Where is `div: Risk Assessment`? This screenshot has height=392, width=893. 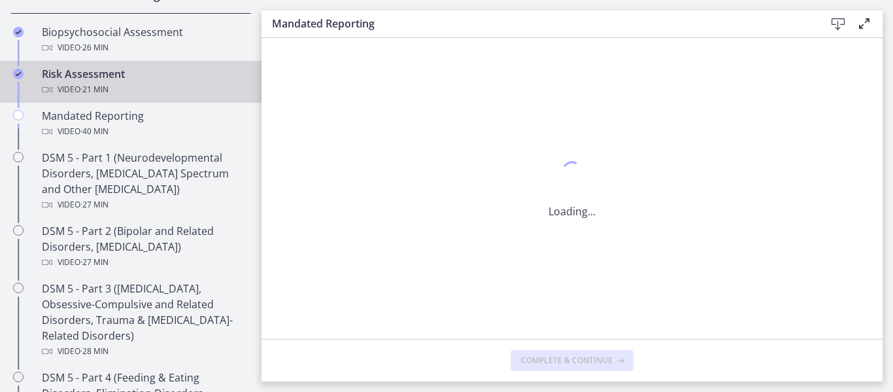
div: Risk Assessment is located at coordinates (144, 82).